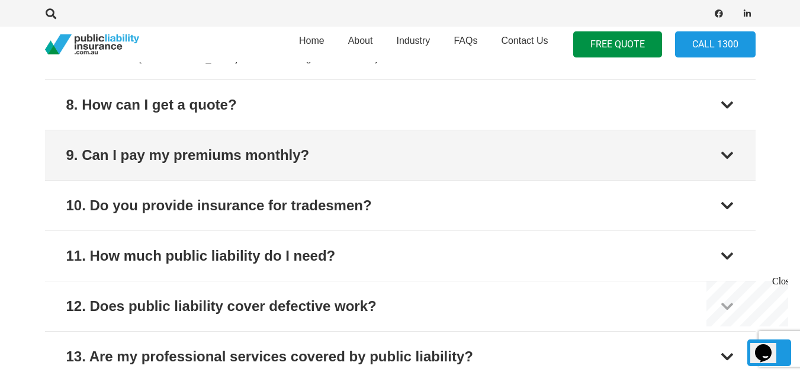 The height and width of the screenshot is (375, 800). I want to click on span: FAQs, so click(465, 40).